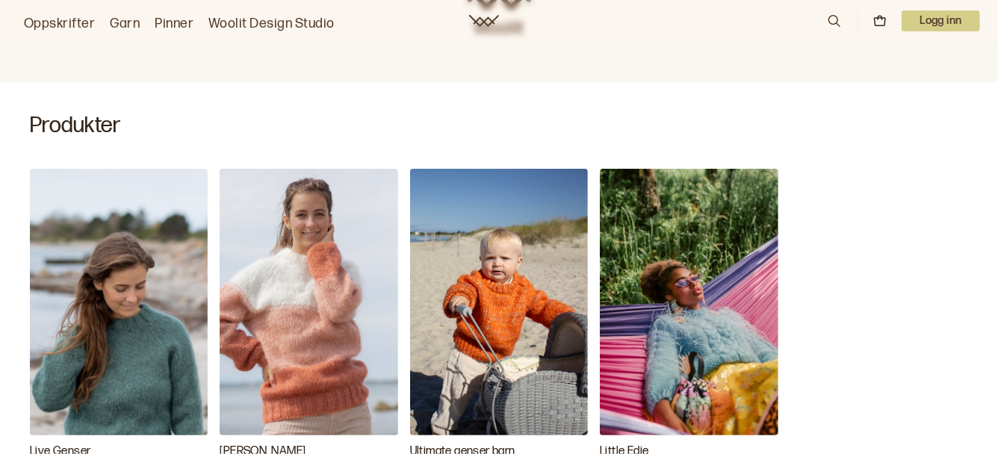  What do you see at coordinates (271, 24) in the screenshot?
I see `a: Woolit Design Studio` at bounding box center [271, 24].